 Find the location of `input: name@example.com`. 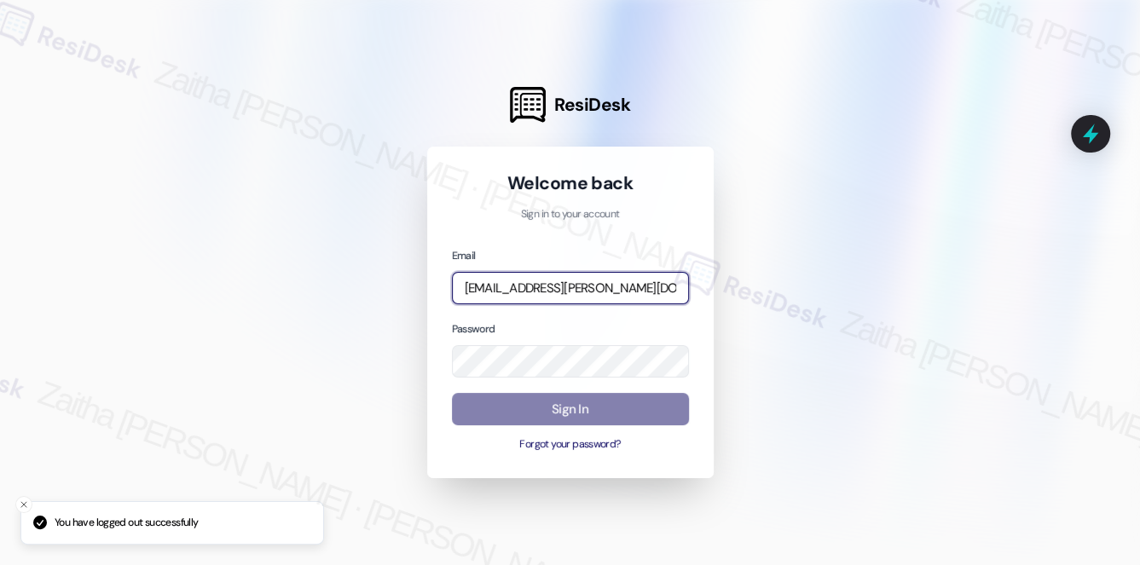

input: name@example.com is located at coordinates (570, 288).